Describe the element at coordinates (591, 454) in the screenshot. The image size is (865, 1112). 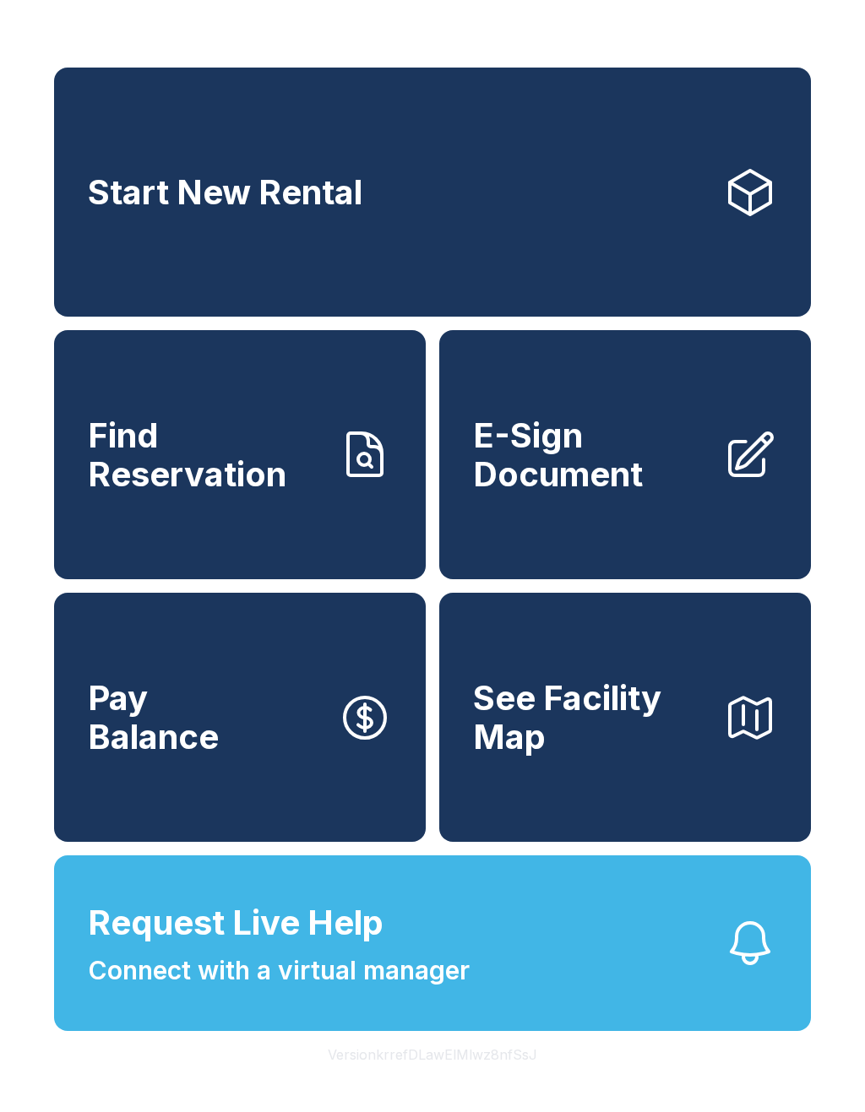
I see `span: E-Sign Document` at that location.